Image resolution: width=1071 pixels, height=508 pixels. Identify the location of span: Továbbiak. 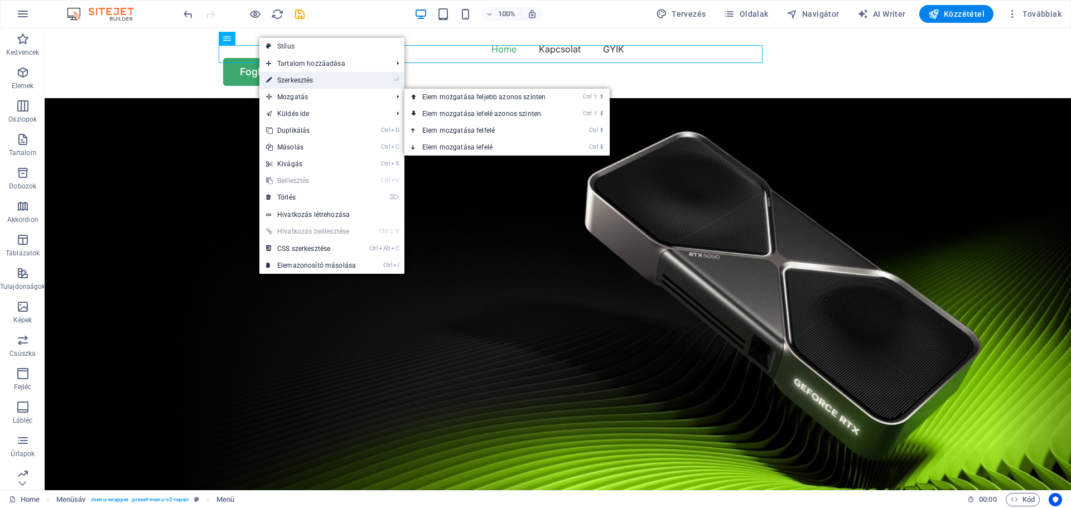
(1034, 14).